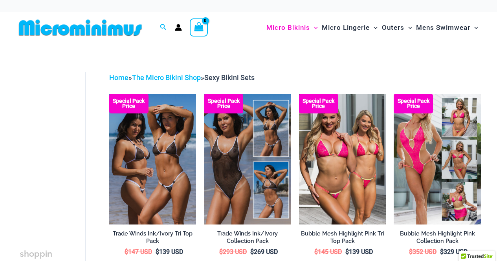 Image resolution: width=497 pixels, height=261 pixels. What do you see at coordinates (247, 159) in the screenshot?
I see `a: Collection Pack Collection Pack b (1)Collection Pack b (1)` at bounding box center [247, 159].